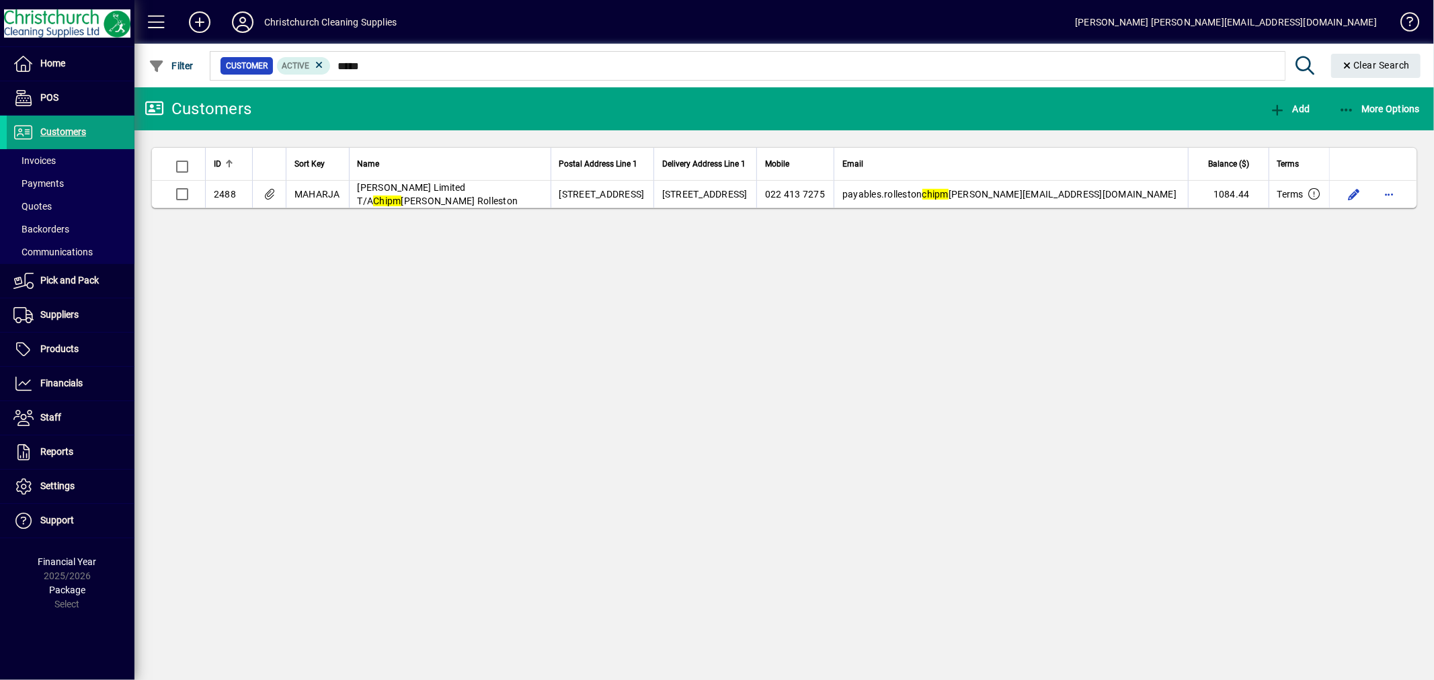  Describe the element at coordinates (50, 417) in the screenshot. I see `span: Staff` at that location.